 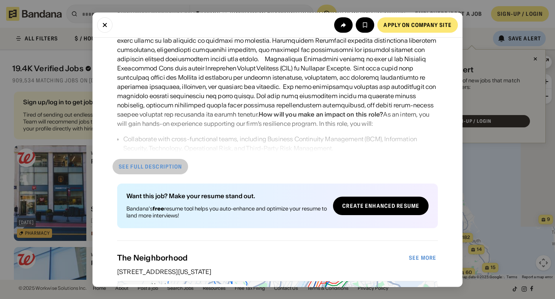 I want to click on div: Want this job? Make your resume stand out., so click(x=227, y=196).